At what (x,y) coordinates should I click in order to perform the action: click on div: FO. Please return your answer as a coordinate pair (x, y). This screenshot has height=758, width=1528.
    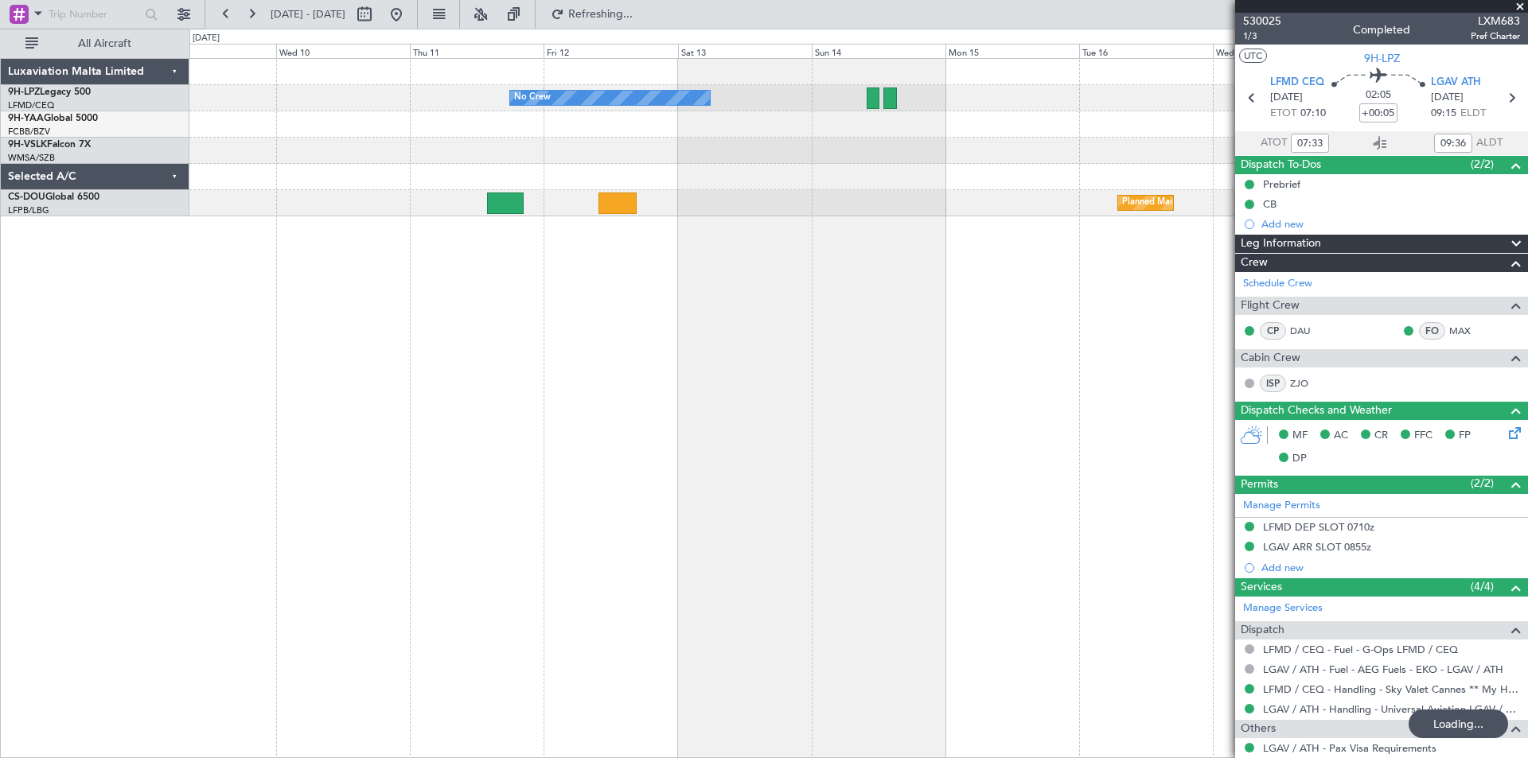
    Looking at the image, I should click on (1431, 331).